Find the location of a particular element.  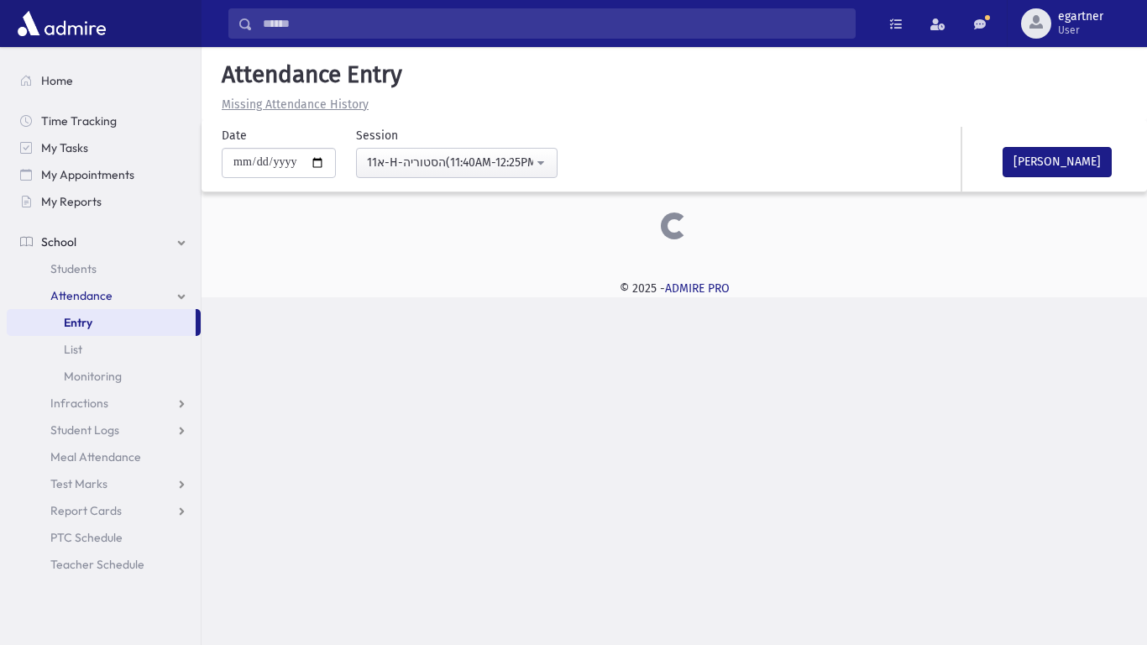

a: PTC Schedule is located at coordinates (103, 538).